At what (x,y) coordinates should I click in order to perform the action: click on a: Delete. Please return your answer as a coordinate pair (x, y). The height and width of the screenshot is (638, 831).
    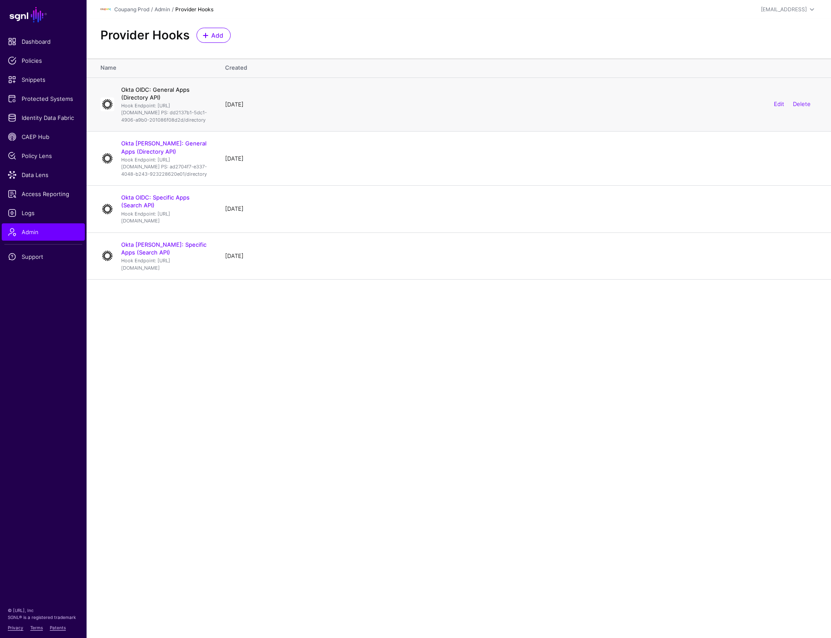
    Looking at the image, I should click on (801, 104).